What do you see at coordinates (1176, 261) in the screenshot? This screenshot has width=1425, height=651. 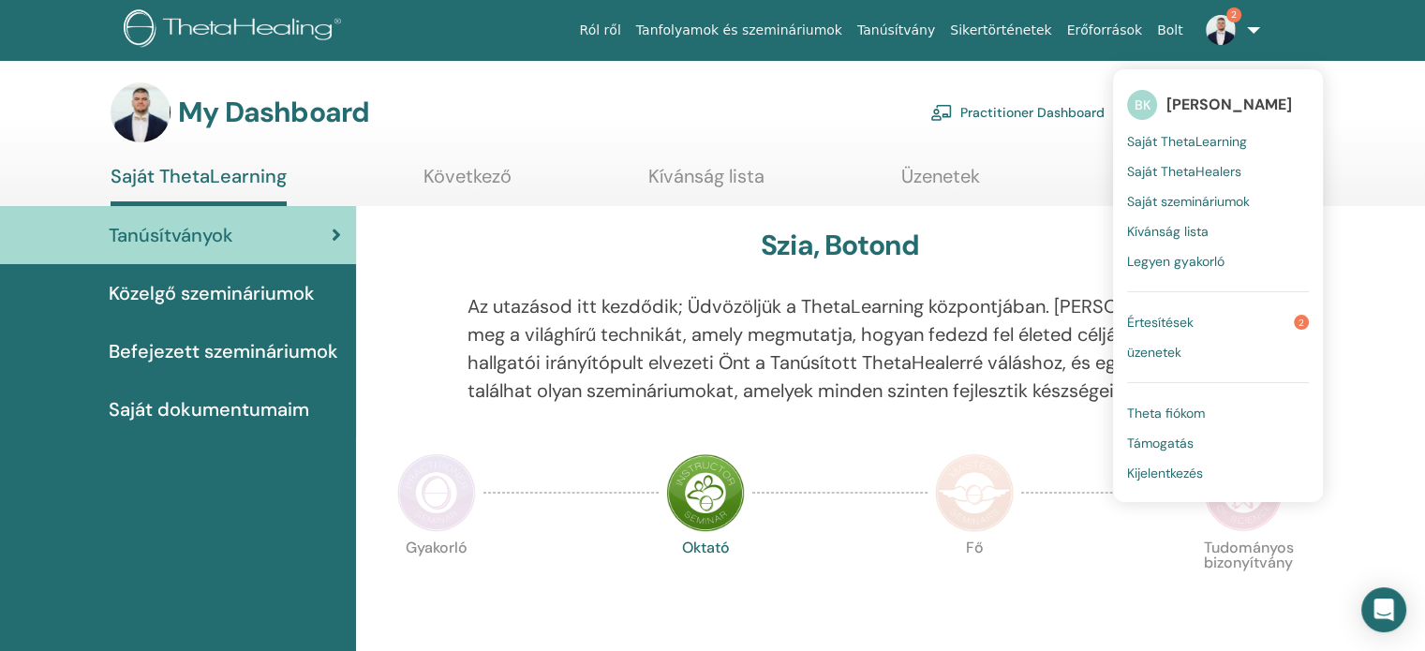 I see `span: Legyen gyakorló` at bounding box center [1176, 261].